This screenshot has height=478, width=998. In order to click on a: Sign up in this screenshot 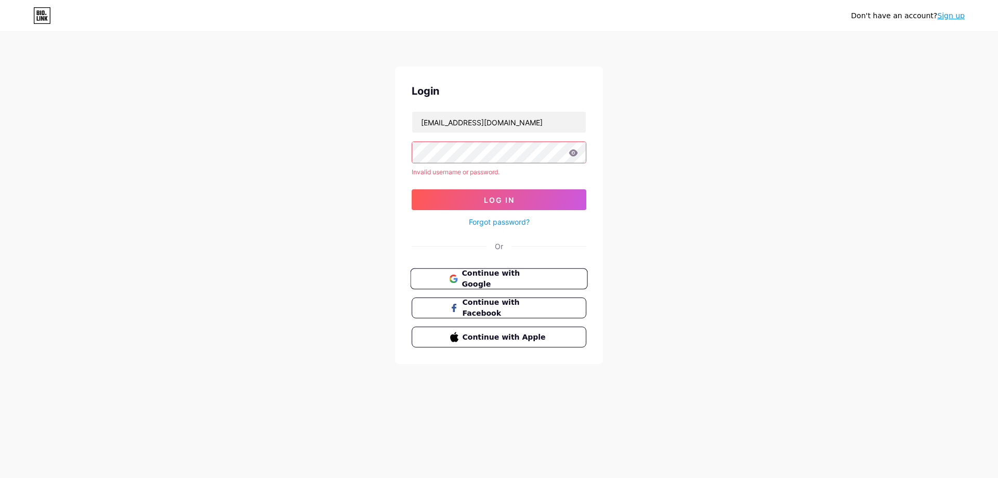, I will do `click(951, 16)`.